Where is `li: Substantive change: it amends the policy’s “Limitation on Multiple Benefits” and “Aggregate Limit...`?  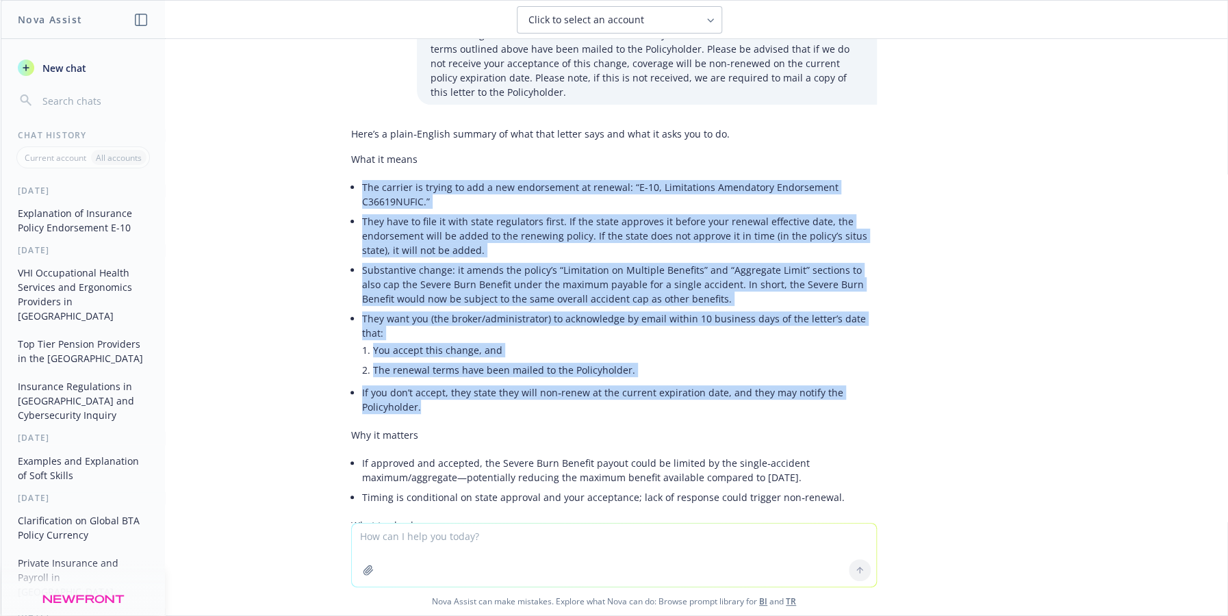 li: Substantive change: it amends the policy’s “Limitation on Multiple Benefits” and “Aggregate Limit... is located at coordinates (620, 284).